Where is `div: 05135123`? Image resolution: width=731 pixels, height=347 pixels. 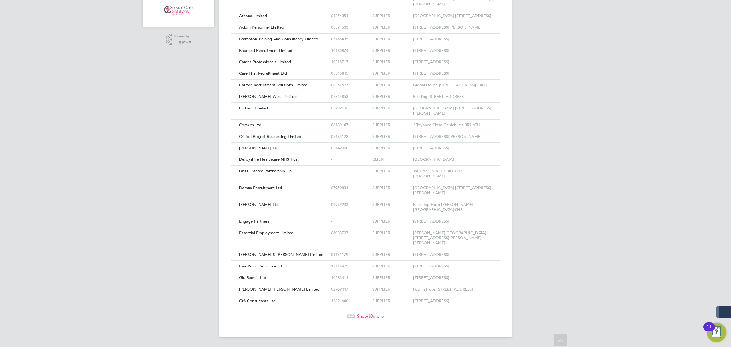 div: 05135123 is located at coordinates (350, 137).